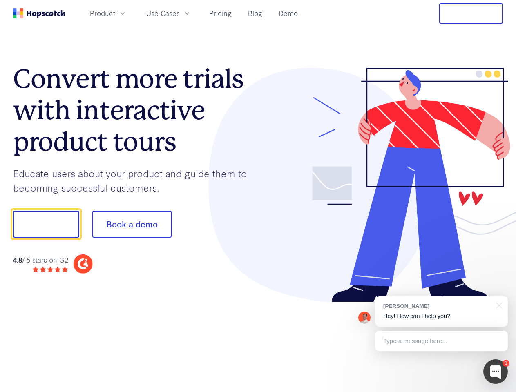 This screenshot has width=516, height=392. I want to click on button: Free Trial, so click(471, 13).